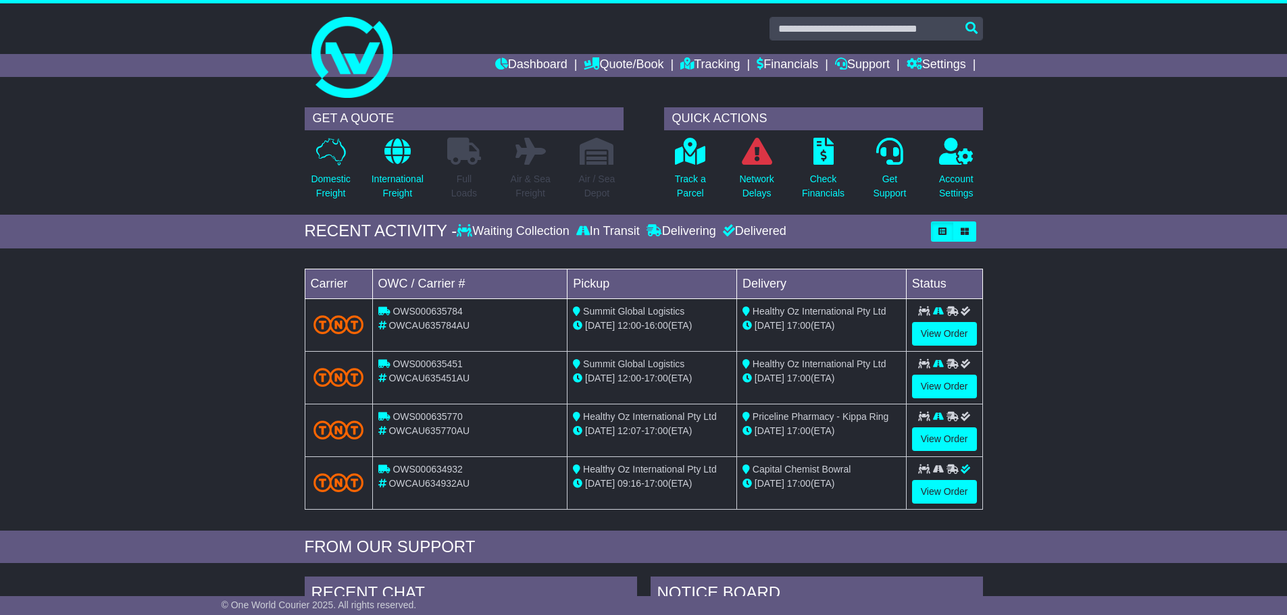 The height and width of the screenshot is (615, 1287). What do you see at coordinates (531, 66) in the screenshot?
I see `a: Dashboard` at bounding box center [531, 66].